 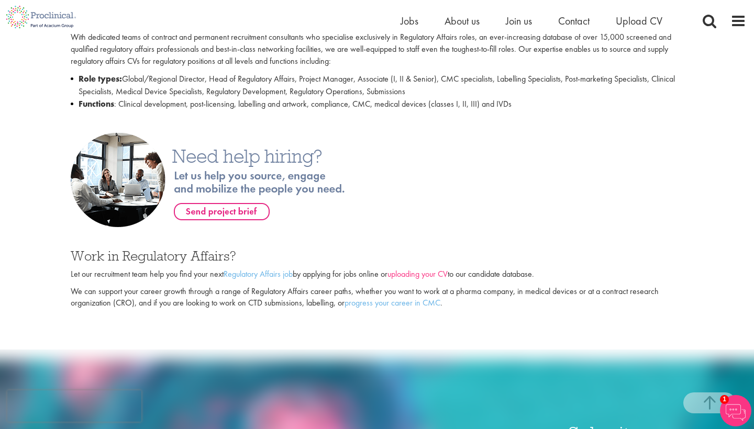 I want to click on a: About us, so click(x=462, y=21).